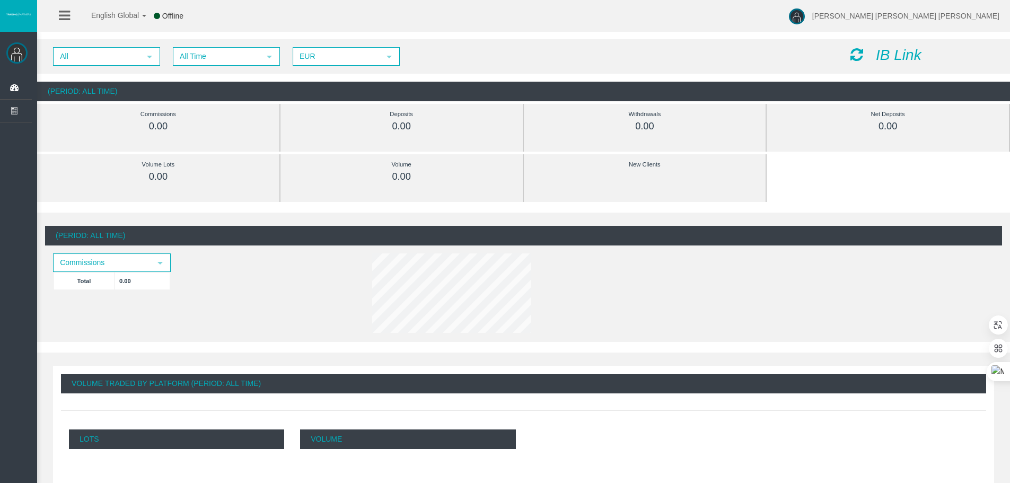 This screenshot has height=483, width=1010. Describe the element at coordinates (408, 439) in the screenshot. I see `p: Volume` at that location.